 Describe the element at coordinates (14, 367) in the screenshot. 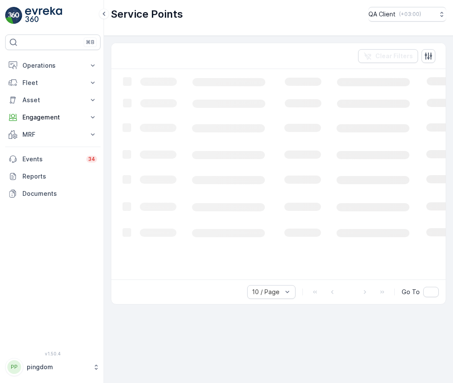

I see `div: PP` at that location.